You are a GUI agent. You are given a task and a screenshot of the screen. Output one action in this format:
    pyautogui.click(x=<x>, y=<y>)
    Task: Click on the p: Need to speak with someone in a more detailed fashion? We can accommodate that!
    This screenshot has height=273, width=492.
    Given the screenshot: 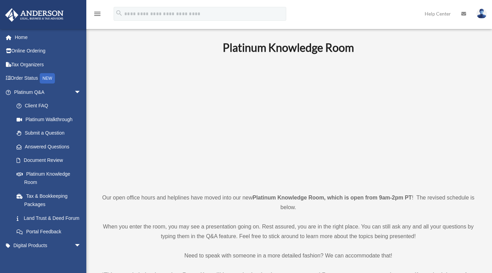 What is the action you would take?
    pyautogui.click(x=288, y=256)
    